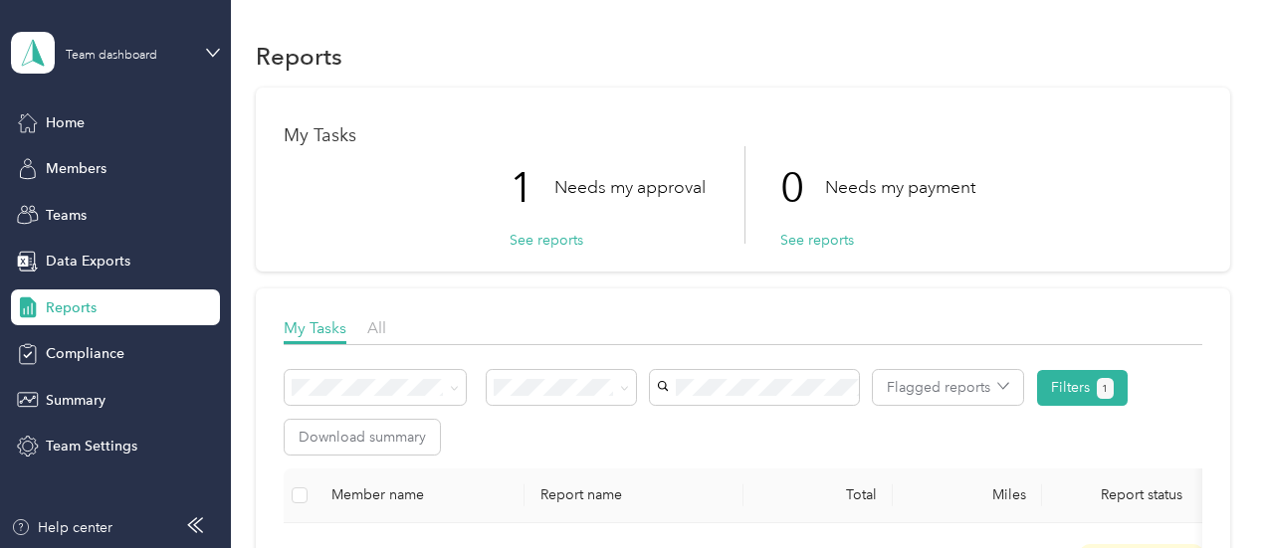  Describe the element at coordinates (967, 494) in the screenshot. I see `div: Miles` at that location.